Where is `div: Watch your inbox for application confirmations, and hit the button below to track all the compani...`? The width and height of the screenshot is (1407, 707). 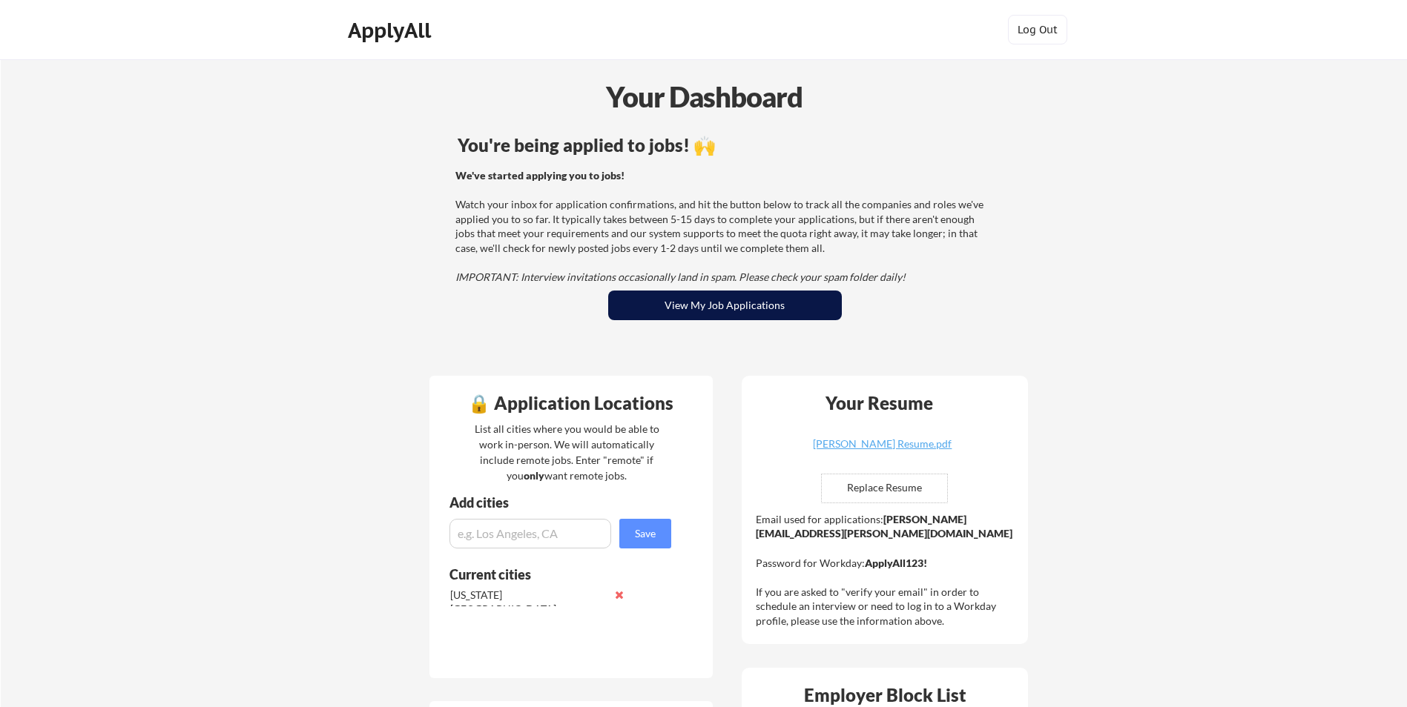
div: Watch your inbox for application confirmations, and hit the button below to track all the compani... is located at coordinates (722, 226).